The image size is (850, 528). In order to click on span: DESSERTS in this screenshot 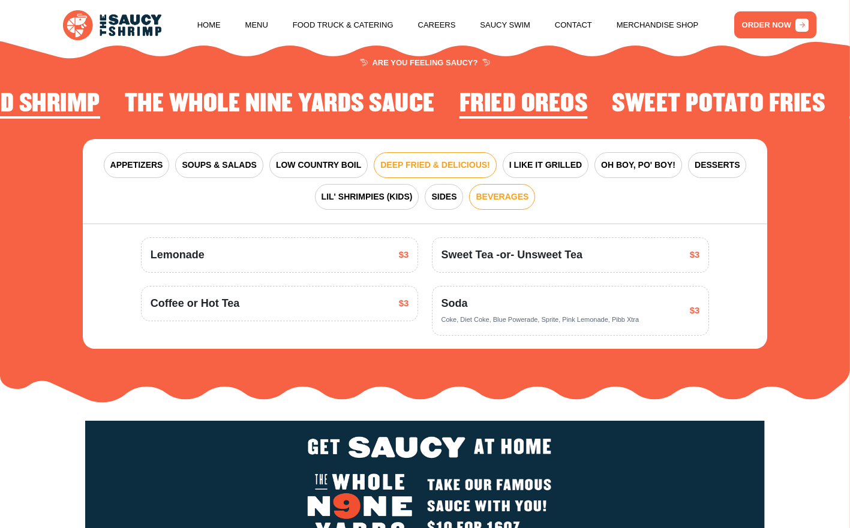, I will do `click(717, 165)`.